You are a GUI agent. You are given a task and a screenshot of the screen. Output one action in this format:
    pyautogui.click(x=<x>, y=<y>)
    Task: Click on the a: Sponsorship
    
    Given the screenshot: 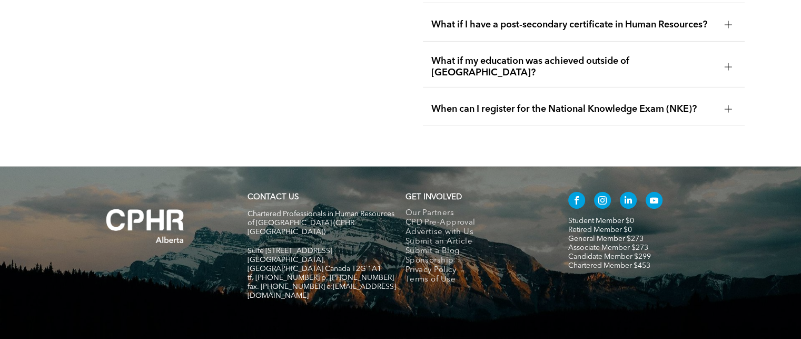 What is the action you would take?
    pyautogui.click(x=476, y=261)
    